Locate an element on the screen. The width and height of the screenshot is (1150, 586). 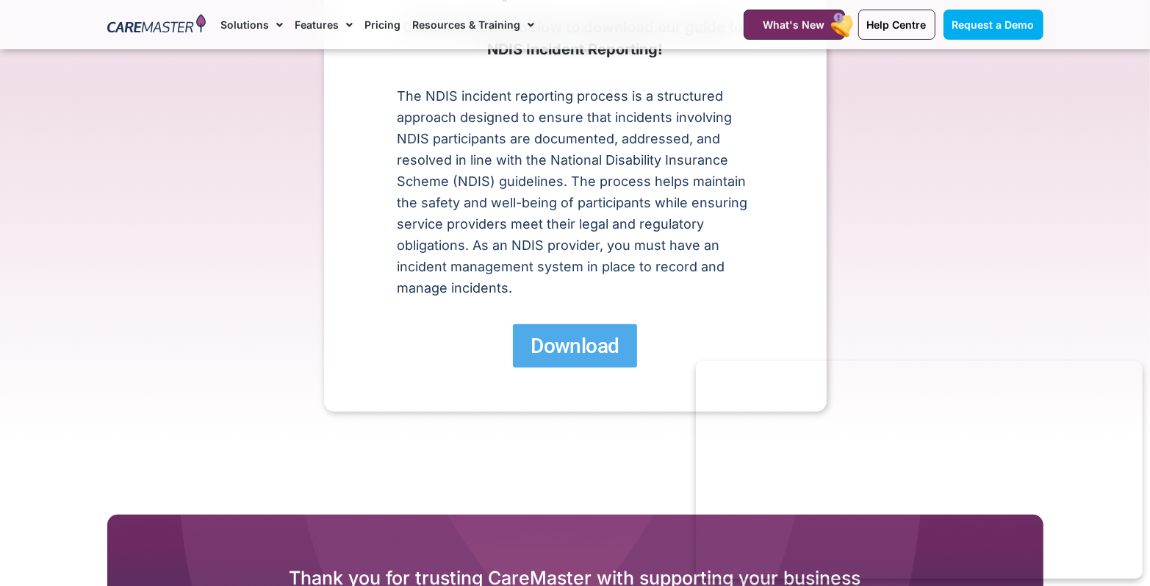
img: CareMaster Logo is located at coordinates (157, 25).